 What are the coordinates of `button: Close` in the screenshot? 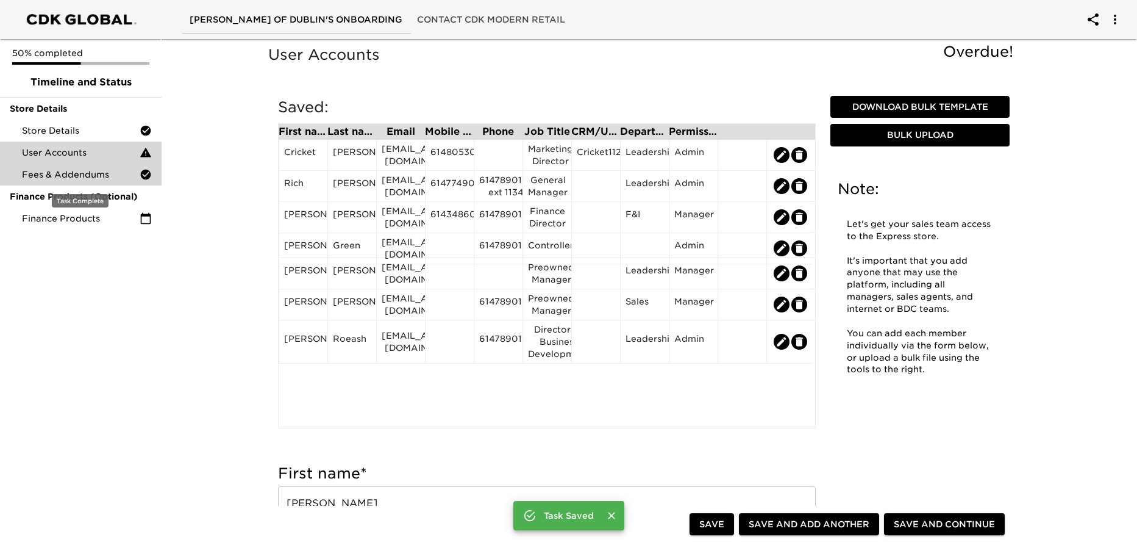 It's located at (612, 515).